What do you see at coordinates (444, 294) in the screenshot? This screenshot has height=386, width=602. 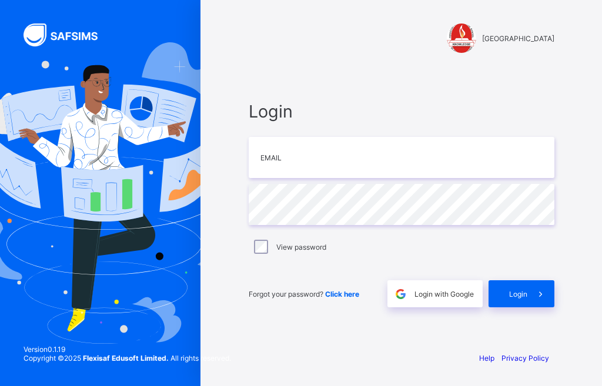 I see `span: Login with Google` at bounding box center [444, 294].